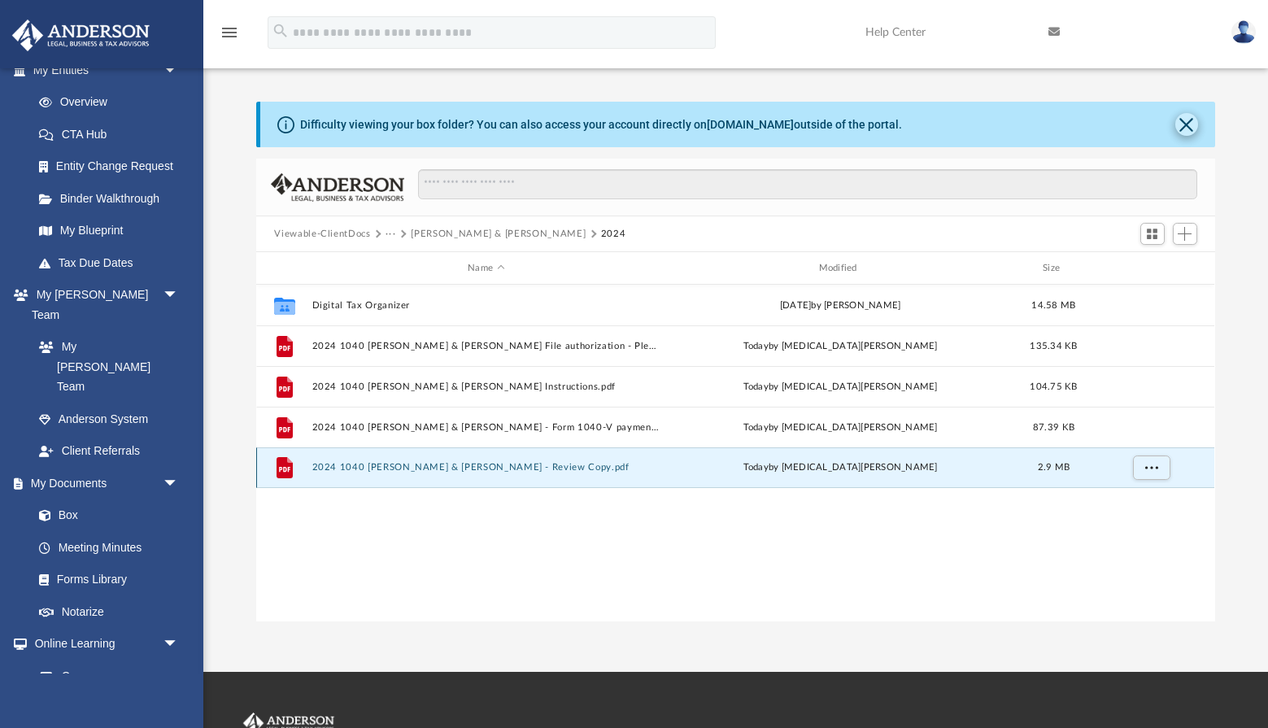  I want to click on div: Difficulty viewing your box folder? You can also access your account directly on outside of the p..., so click(601, 124).